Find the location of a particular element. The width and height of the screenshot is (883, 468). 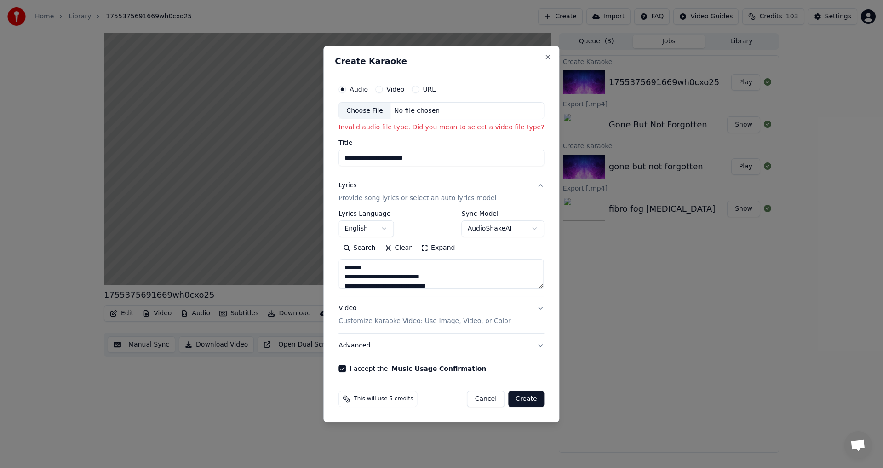

button: Search is located at coordinates (359, 248).